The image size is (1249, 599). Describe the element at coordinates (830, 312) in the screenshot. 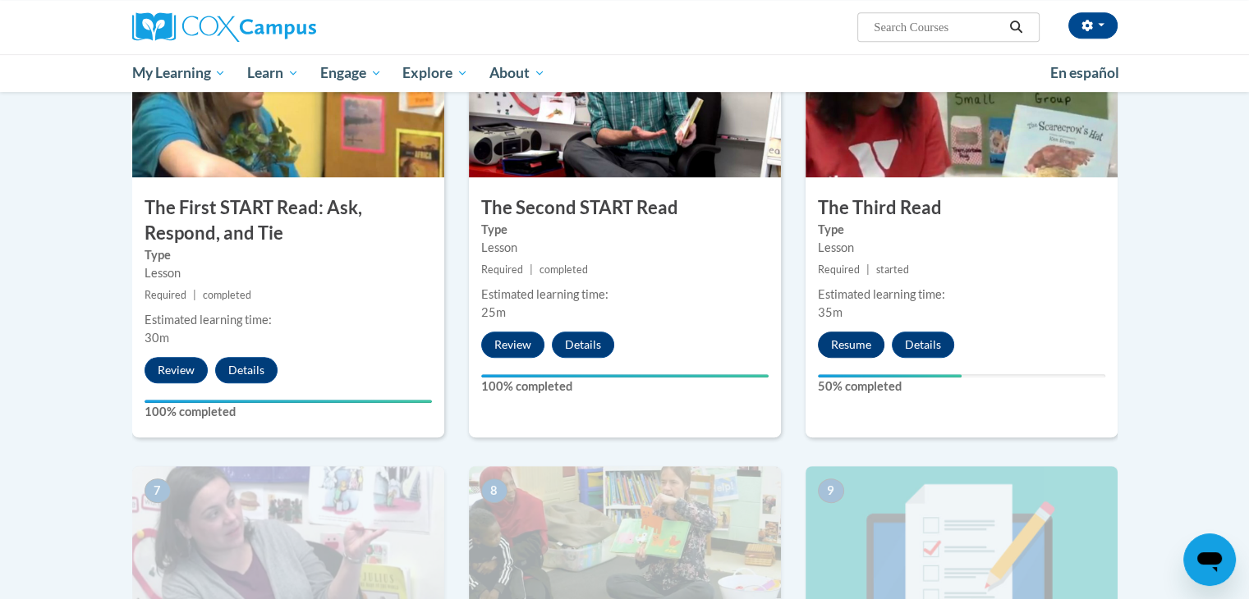

I see `span: 35m` at that location.